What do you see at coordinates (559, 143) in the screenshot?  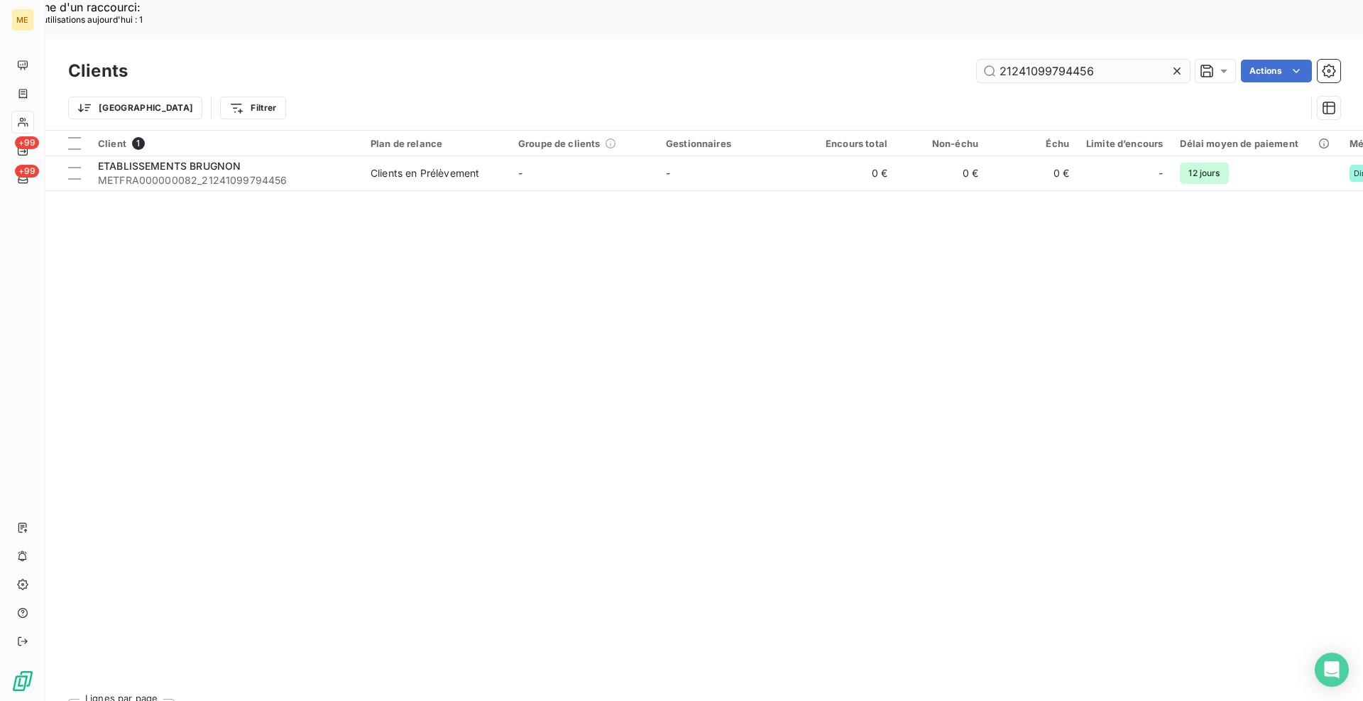 I see `span: Groupe de clients` at bounding box center [559, 143].